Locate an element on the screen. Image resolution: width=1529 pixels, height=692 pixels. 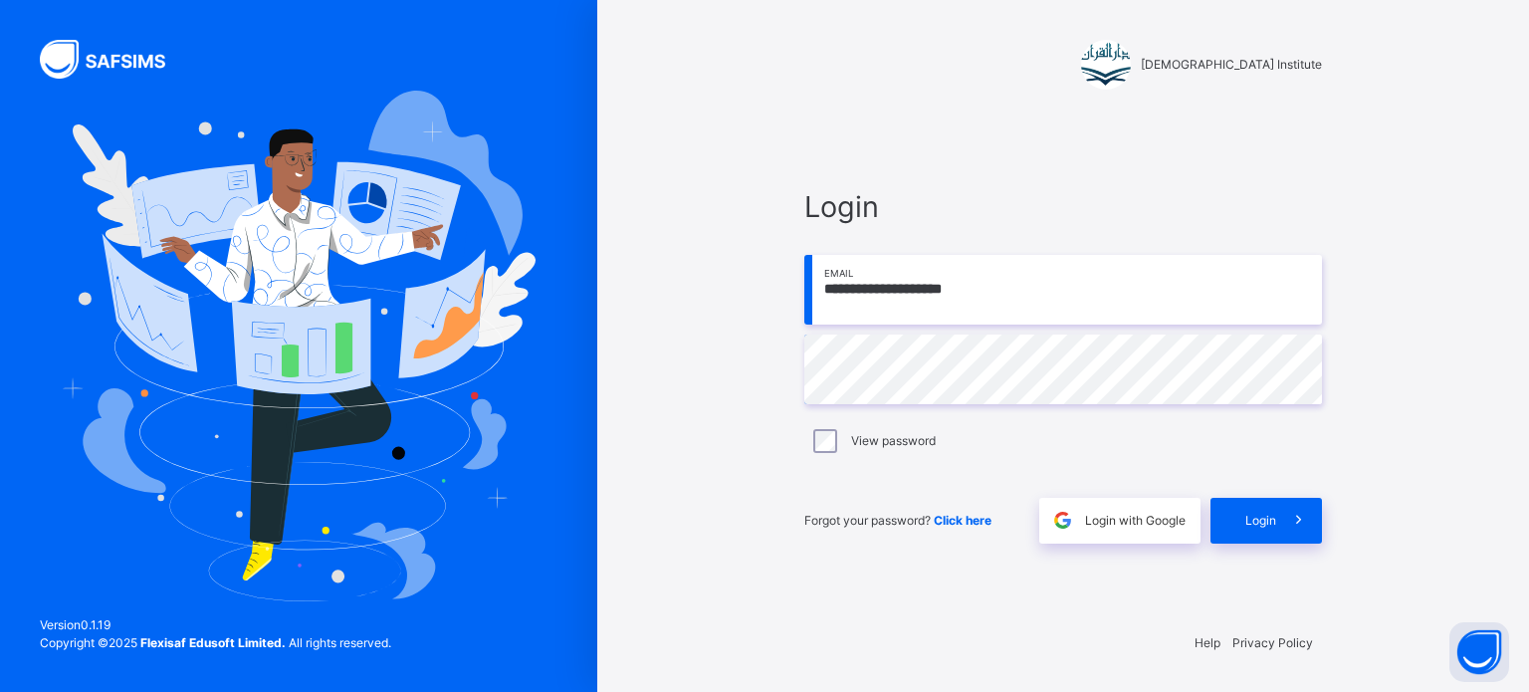
img: Hero Image is located at coordinates (299, 345).